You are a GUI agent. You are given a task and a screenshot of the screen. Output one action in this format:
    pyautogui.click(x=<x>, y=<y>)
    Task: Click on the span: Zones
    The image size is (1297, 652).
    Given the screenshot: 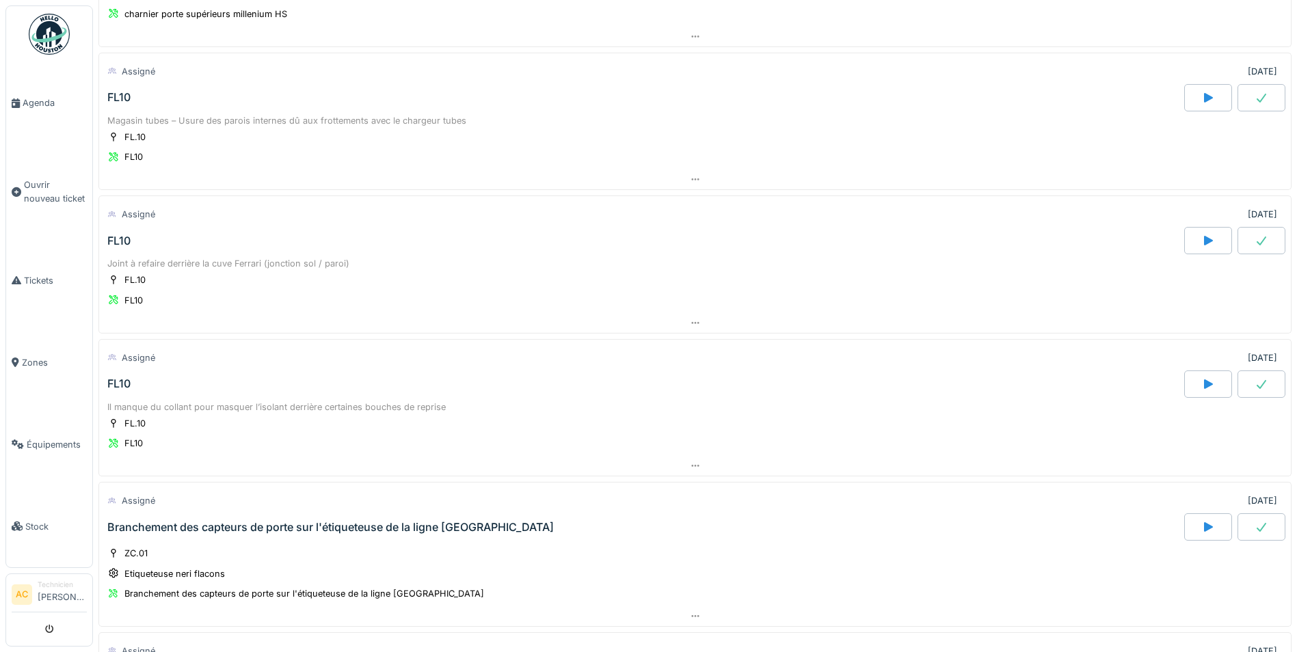 What is the action you would take?
    pyautogui.click(x=54, y=362)
    